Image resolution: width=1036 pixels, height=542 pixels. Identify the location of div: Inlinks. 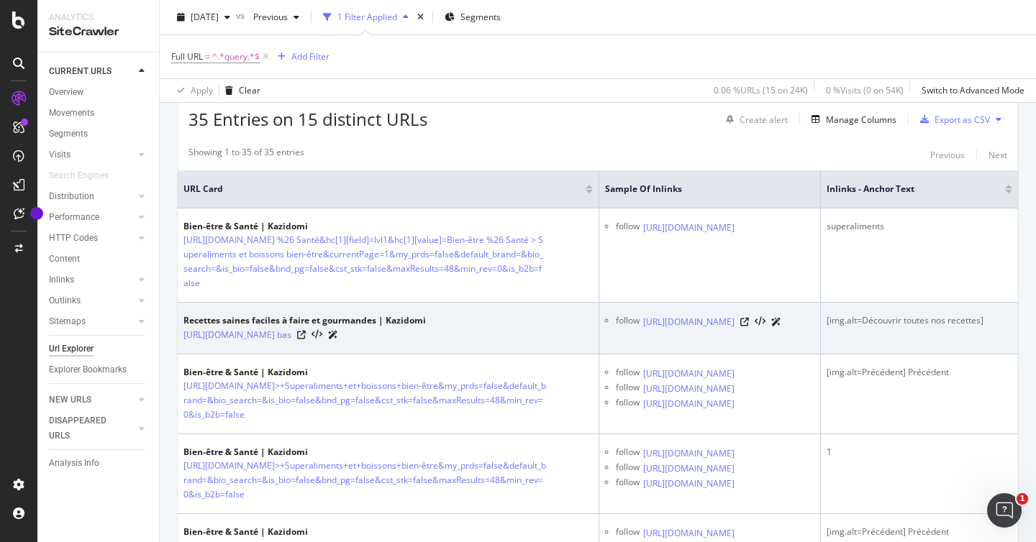
(61, 280).